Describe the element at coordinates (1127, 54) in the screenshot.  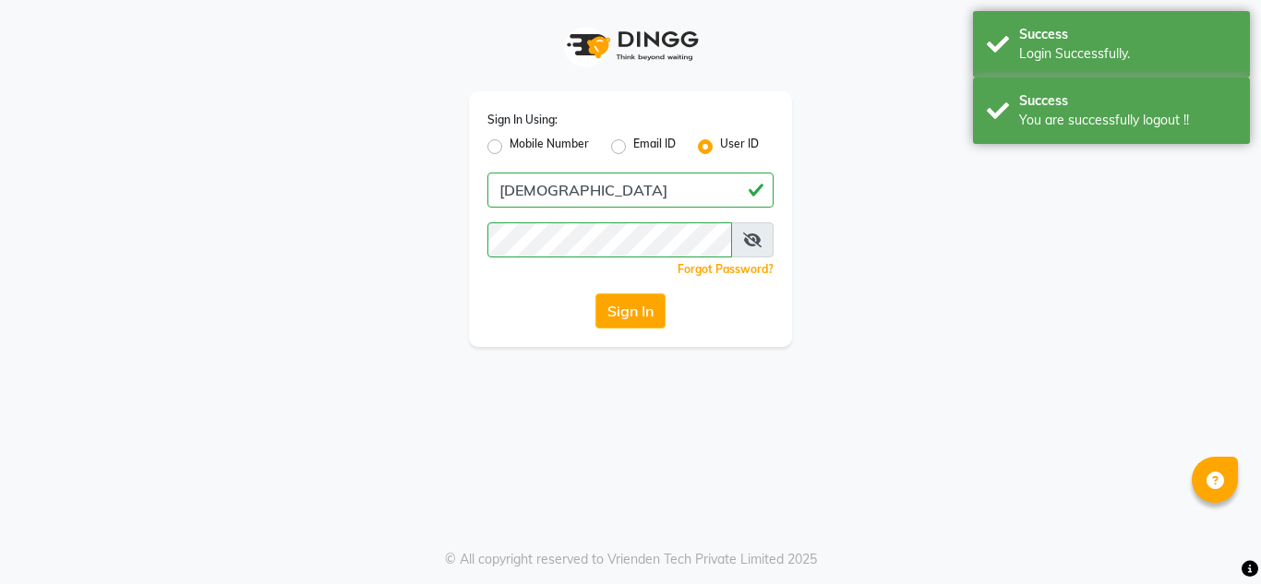
I see `div: Login Successfully.` at that location.